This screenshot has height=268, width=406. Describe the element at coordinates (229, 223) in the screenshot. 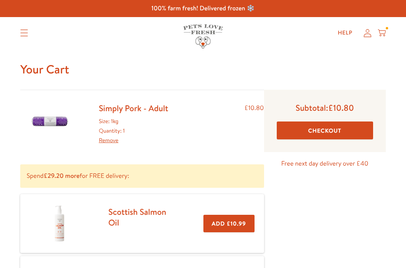

I see `button: Add £10.99` at that location.